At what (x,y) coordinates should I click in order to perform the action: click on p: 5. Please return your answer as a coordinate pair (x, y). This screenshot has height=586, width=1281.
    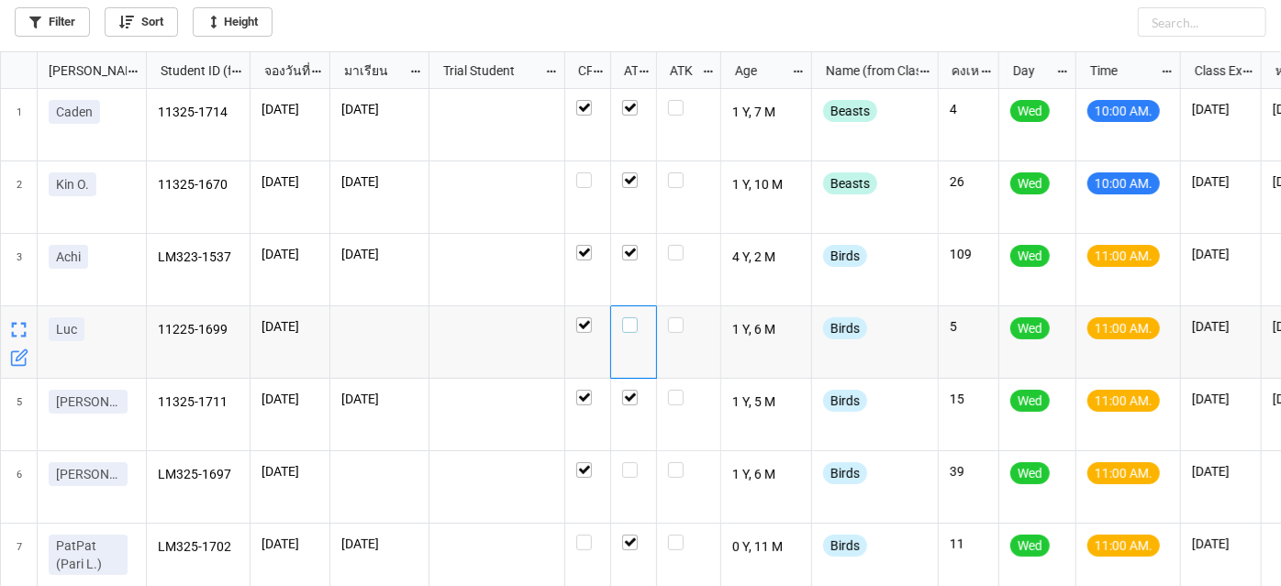
    Looking at the image, I should click on (968, 327).